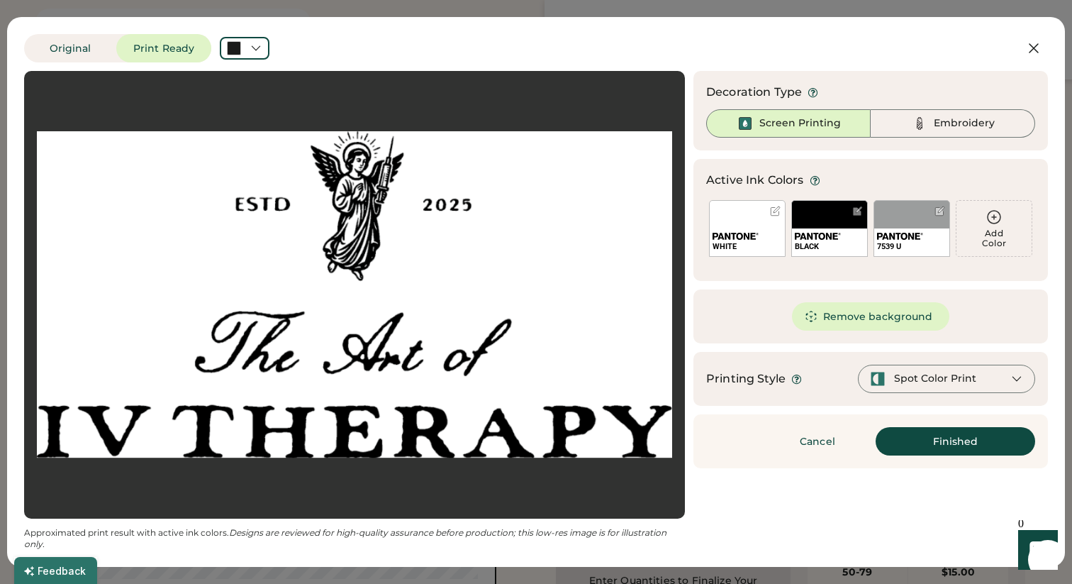 This screenshot has height=584, width=1072. I want to click on div: Printing Style, so click(746, 379).